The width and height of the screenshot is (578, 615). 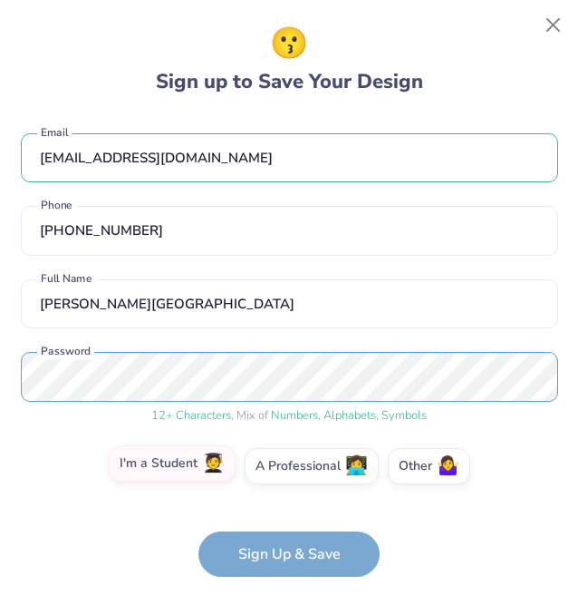 What do you see at coordinates (172, 463) in the screenshot?
I see `label: I'm a Student` at bounding box center [172, 463].